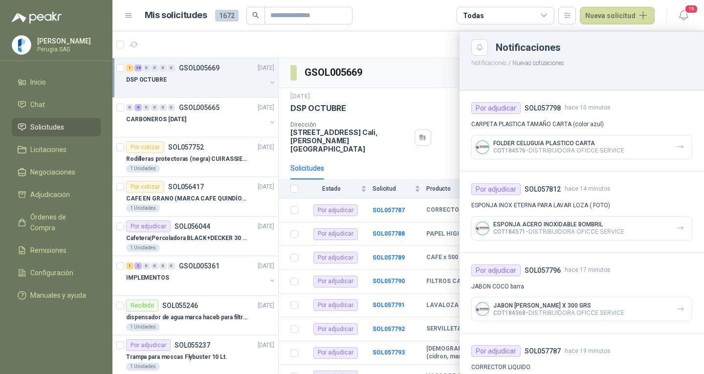 This screenshot has height=374, width=704. What do you see at coordinates (256, 15) in the screenshot?
I see `span: search` at bounding box center [256, 15].